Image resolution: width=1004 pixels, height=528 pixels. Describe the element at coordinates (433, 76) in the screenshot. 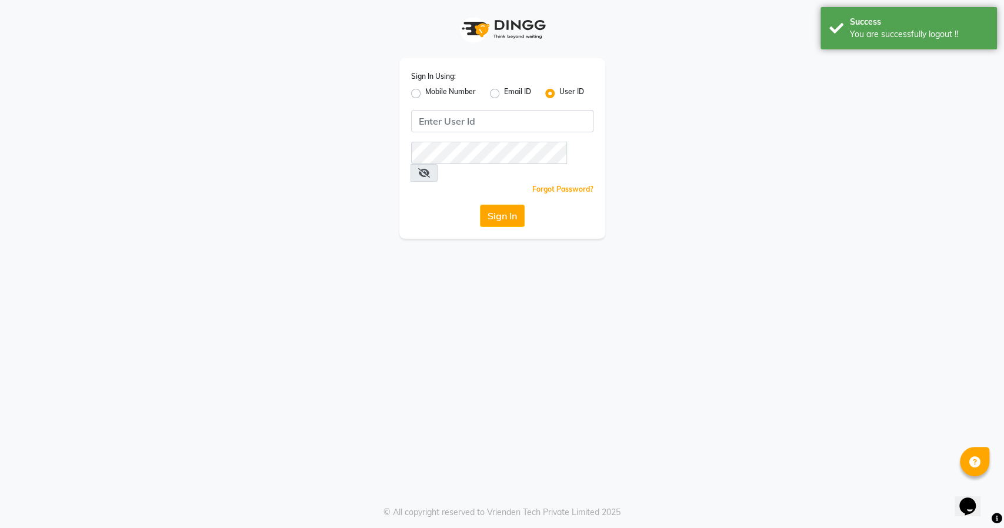

I see `label: Sign In Using:` at that location.